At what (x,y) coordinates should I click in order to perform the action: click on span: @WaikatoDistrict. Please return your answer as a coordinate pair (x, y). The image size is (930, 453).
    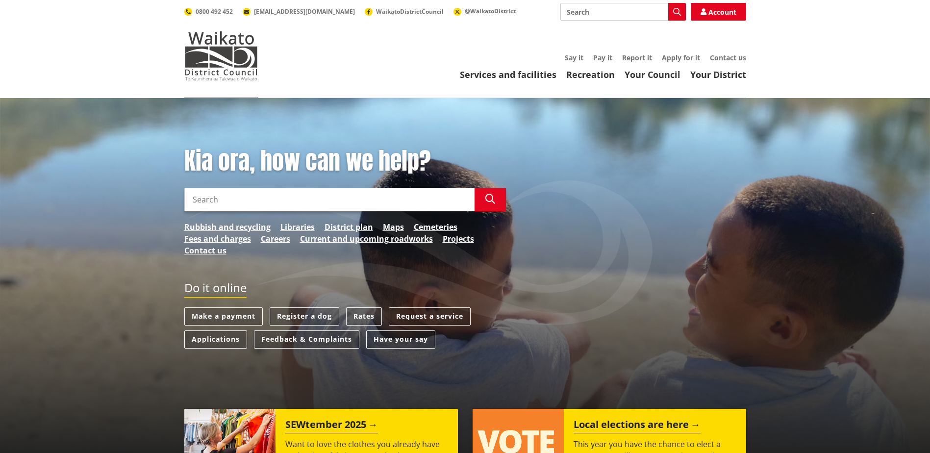
    Looking at the image, I should click on (490, 11).